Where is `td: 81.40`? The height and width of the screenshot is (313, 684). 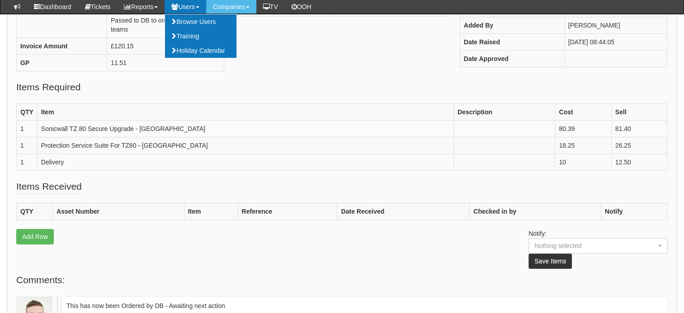 td: 81.40 is located at coordinates (639, 129).